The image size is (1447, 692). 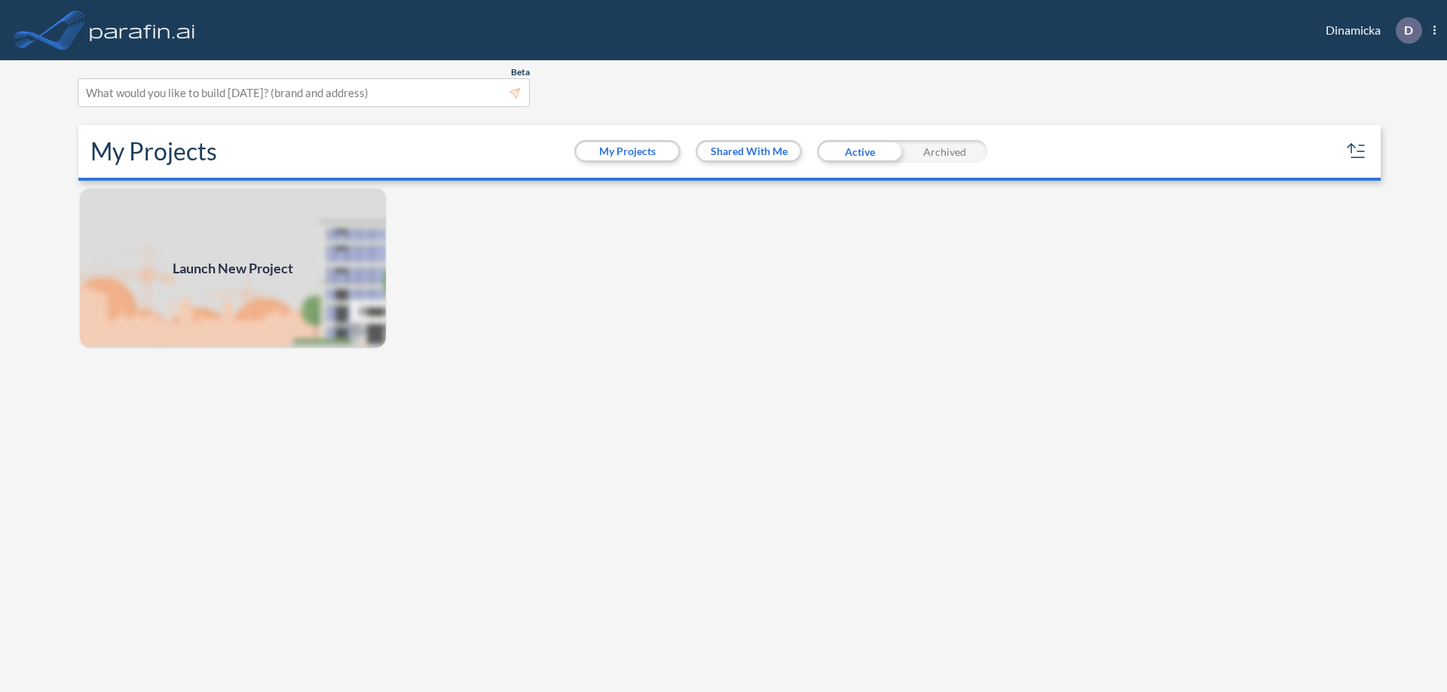 What do you see at coordinates (233, 268) in the screenshot?
I see `a: Launch New Project` at bounding box center [233, 268].